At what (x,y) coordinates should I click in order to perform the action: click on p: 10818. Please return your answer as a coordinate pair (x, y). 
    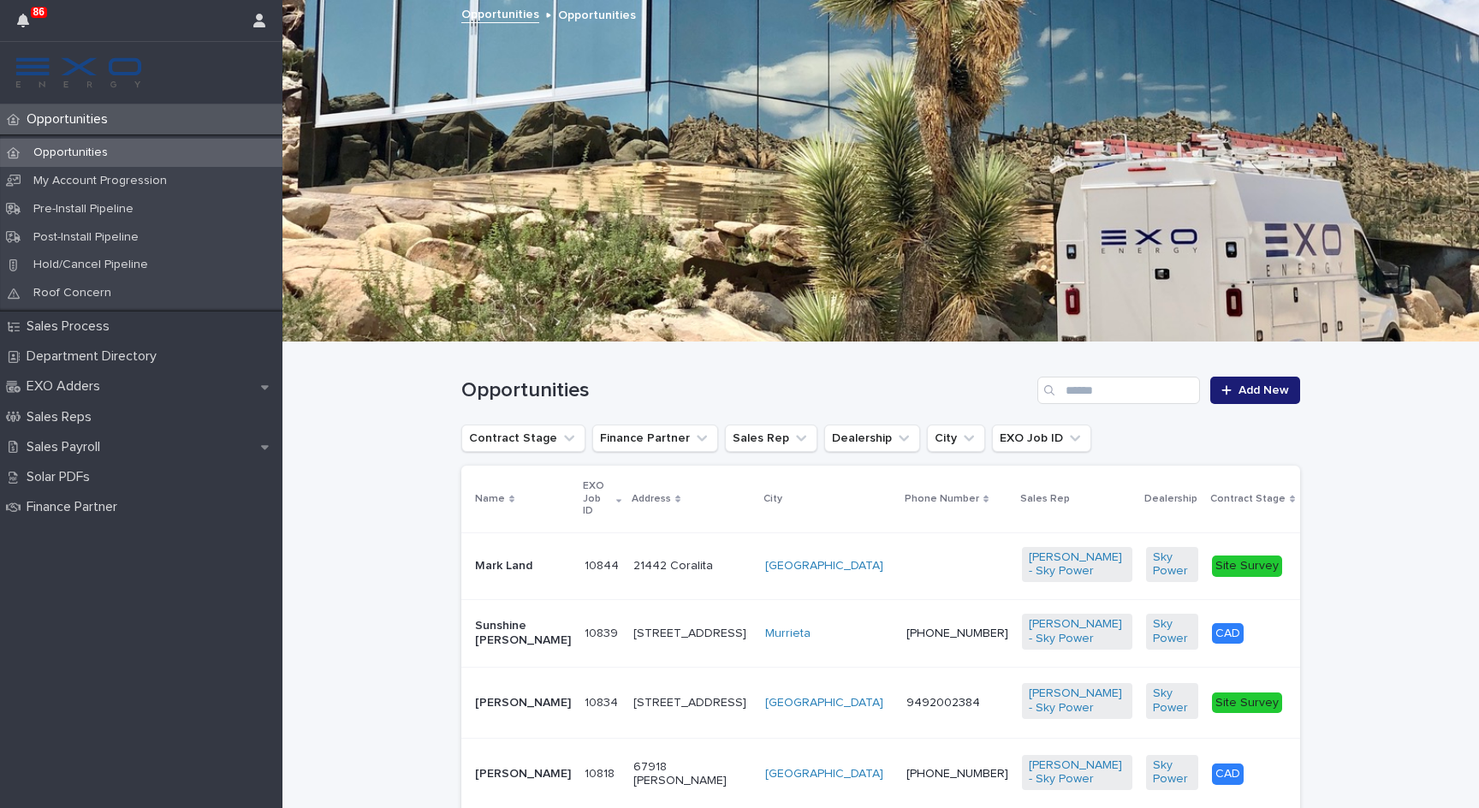
    Looking at the image, I should click on (601, 772).